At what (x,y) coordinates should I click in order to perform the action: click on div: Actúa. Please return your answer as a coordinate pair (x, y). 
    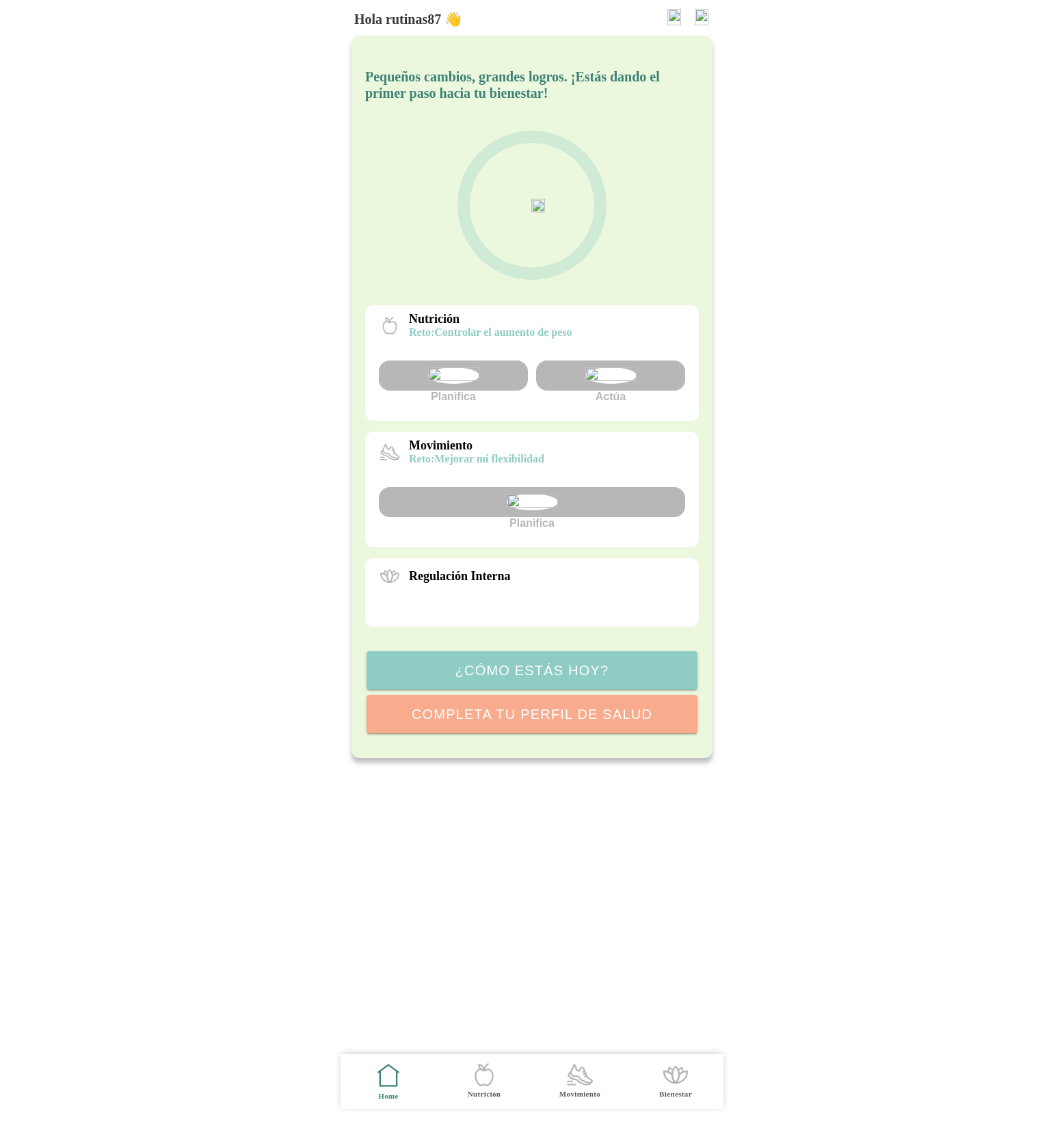
    Looking at the image, I should click on (611, 382).